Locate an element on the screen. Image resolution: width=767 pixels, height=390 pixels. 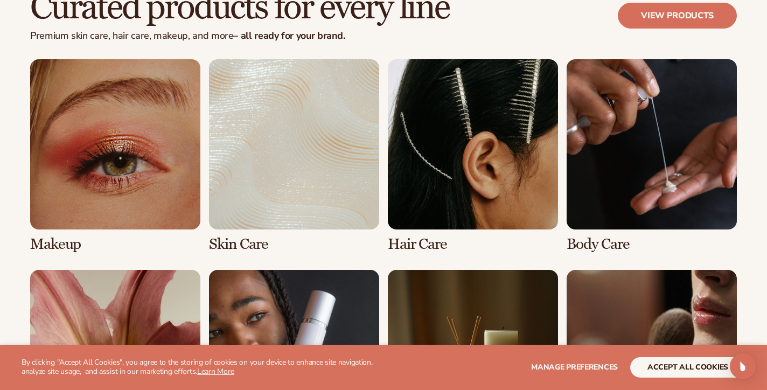
span: Manage preferences is located at coordinates (574, 367).